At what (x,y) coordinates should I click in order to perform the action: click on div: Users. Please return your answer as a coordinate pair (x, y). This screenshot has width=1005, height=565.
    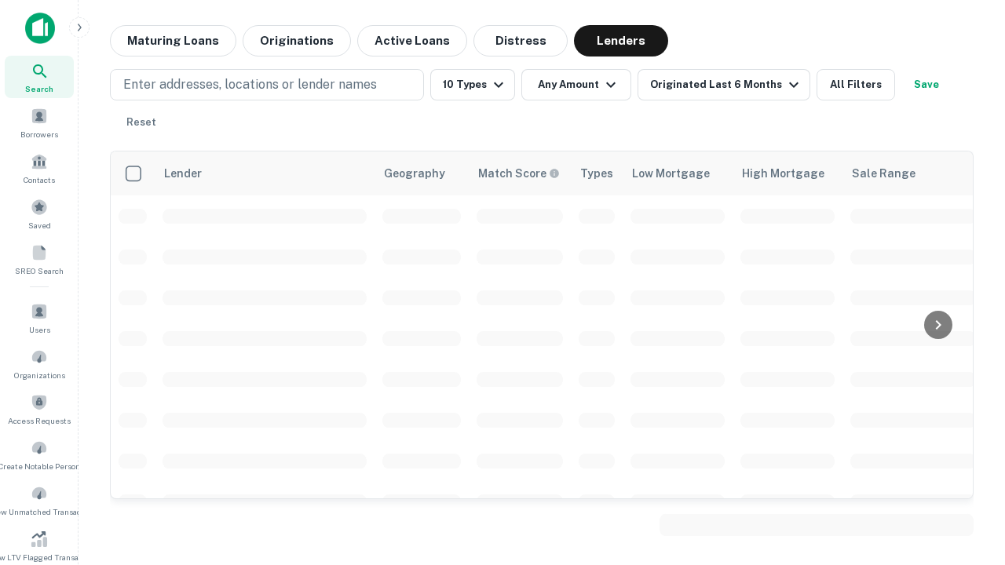
    Looking at the image, I should click on (39, 318).